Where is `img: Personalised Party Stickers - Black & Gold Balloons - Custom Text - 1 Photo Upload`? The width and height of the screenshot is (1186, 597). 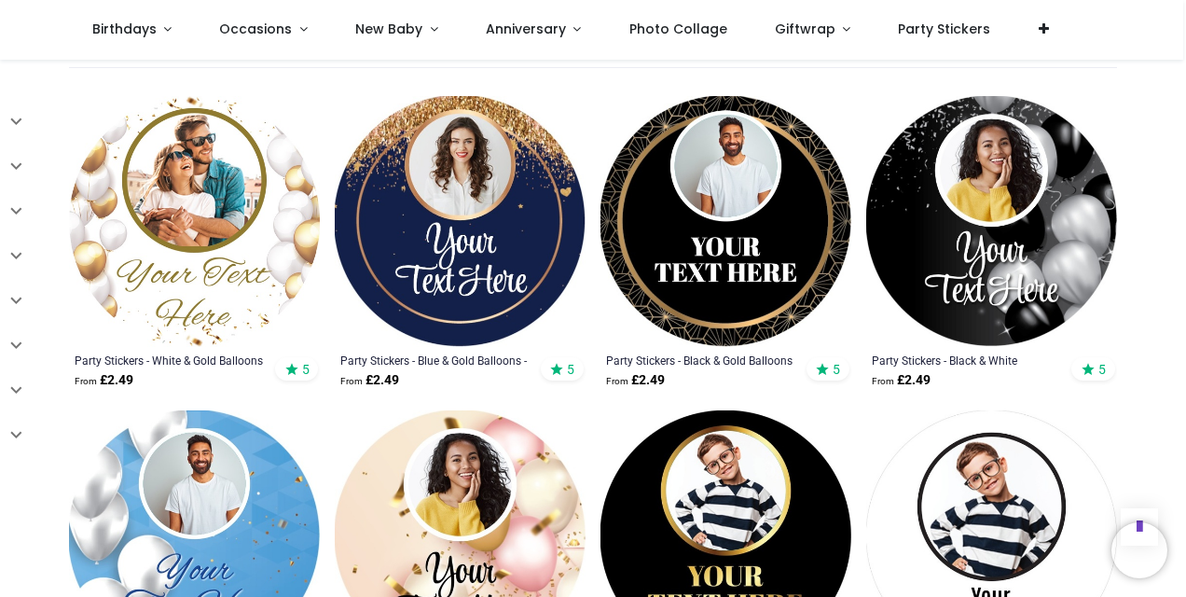 img: Personalised Party Stickers - Black & Gold Balloons - Custom Text - 1 Photo Upload is located at coordinates (726, 221).